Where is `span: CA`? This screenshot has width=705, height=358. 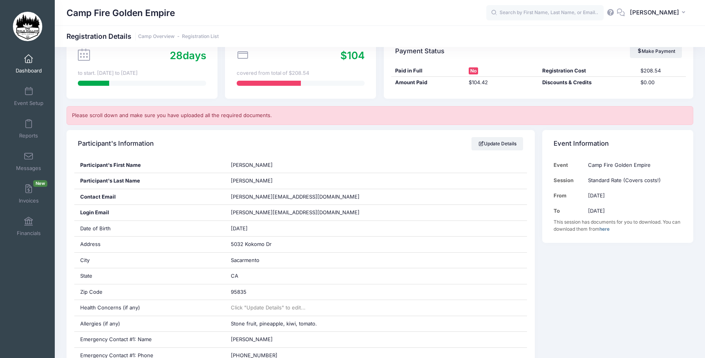
span: CA is located at coordinates (234, 275).